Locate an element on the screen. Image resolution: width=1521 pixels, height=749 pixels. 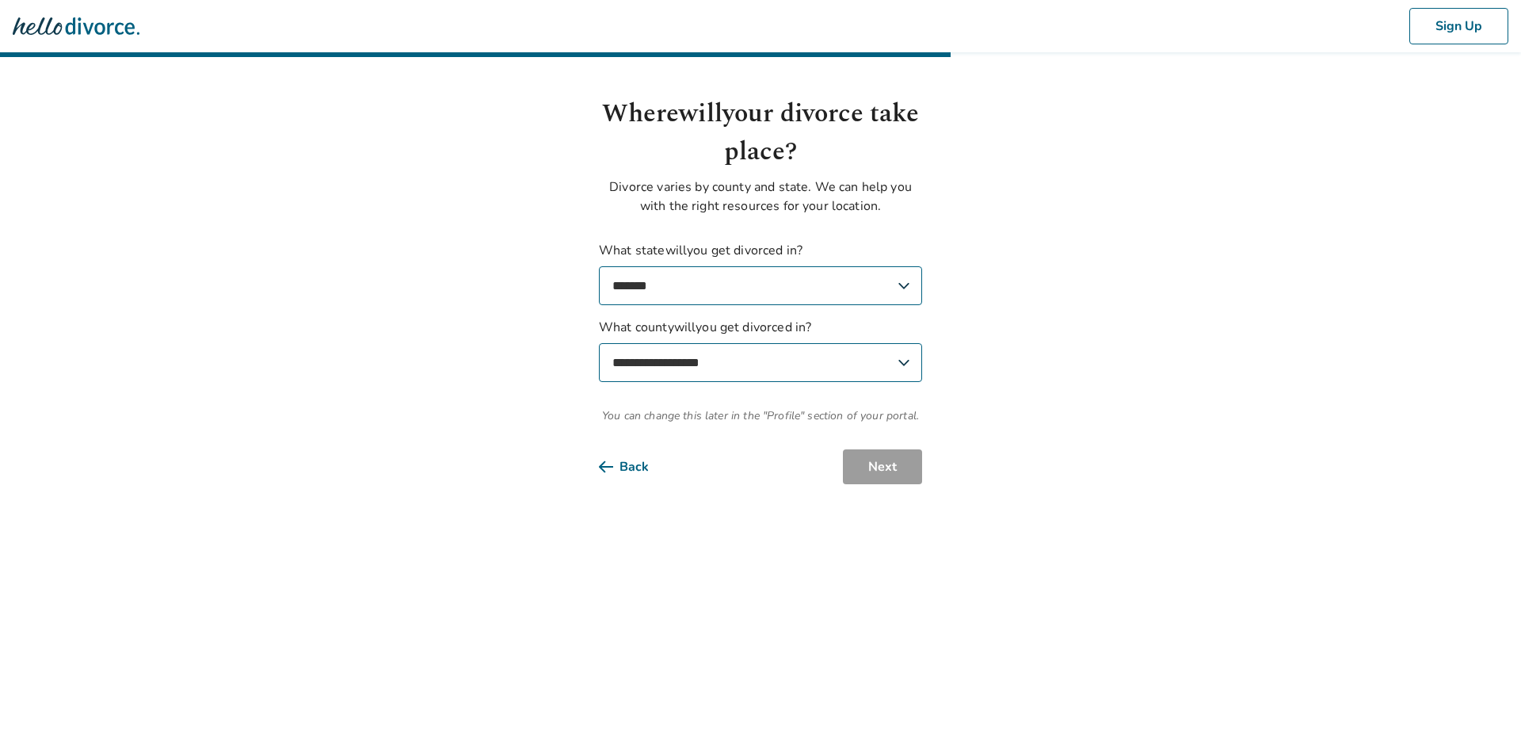
button: Next is located at coordinates (883, 467).